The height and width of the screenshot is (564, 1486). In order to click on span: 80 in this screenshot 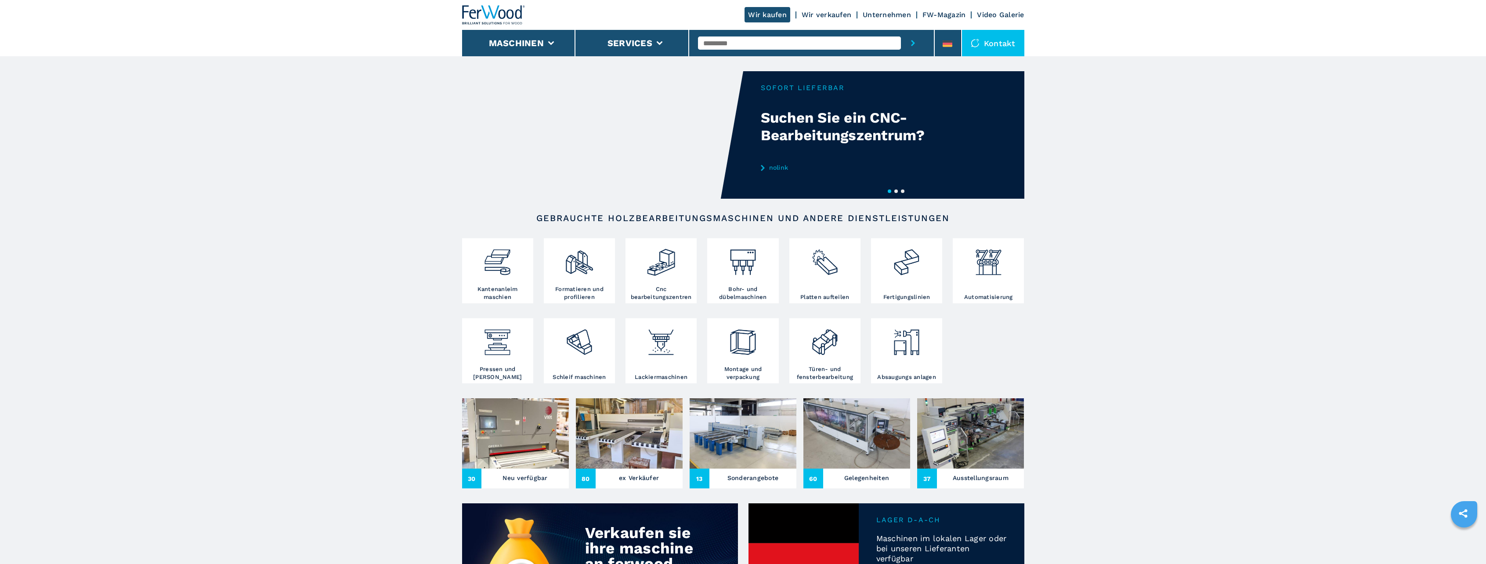, I will do `click(586, 478)`.